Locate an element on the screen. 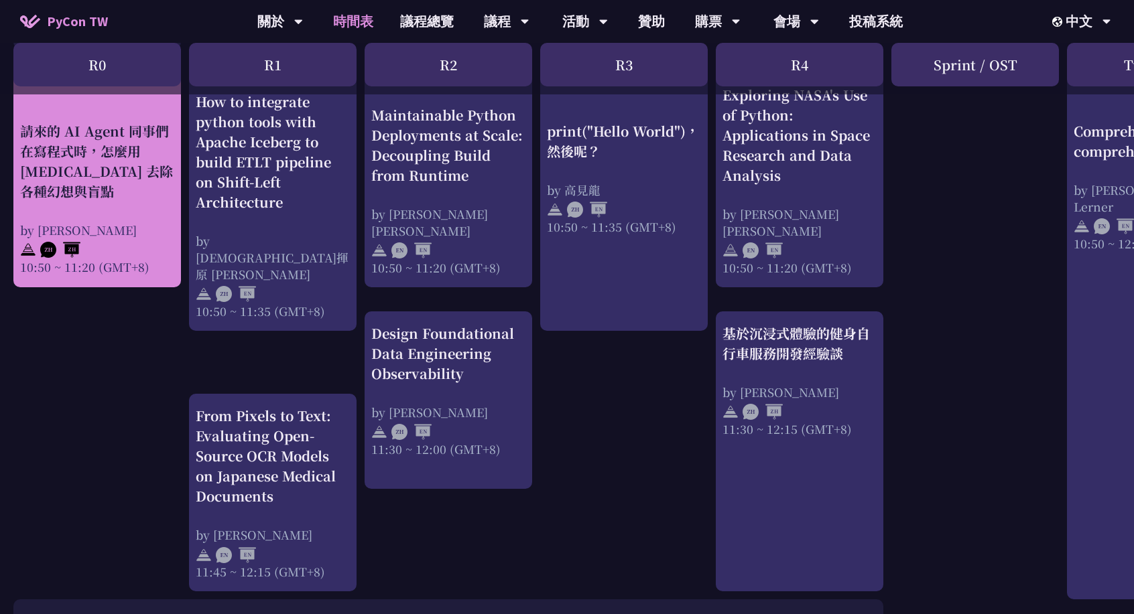 This screenshot has height=614, width=1134. a: PyCon TW is located at coordinates (64, 21).